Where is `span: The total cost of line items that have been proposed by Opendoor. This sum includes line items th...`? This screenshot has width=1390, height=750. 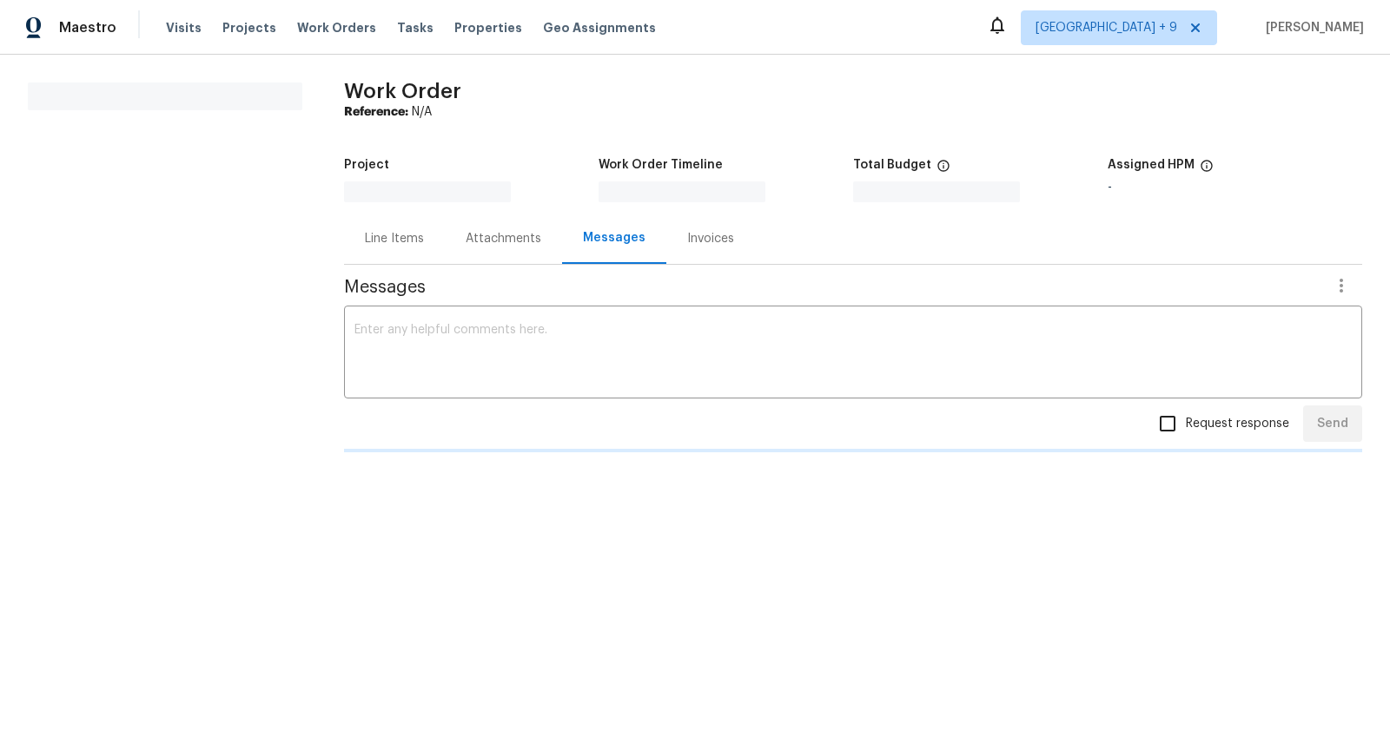 span: The total cost of line items that have been proposed by Opendoor. This sum includes line items th... is located at coordinates (943, 170).